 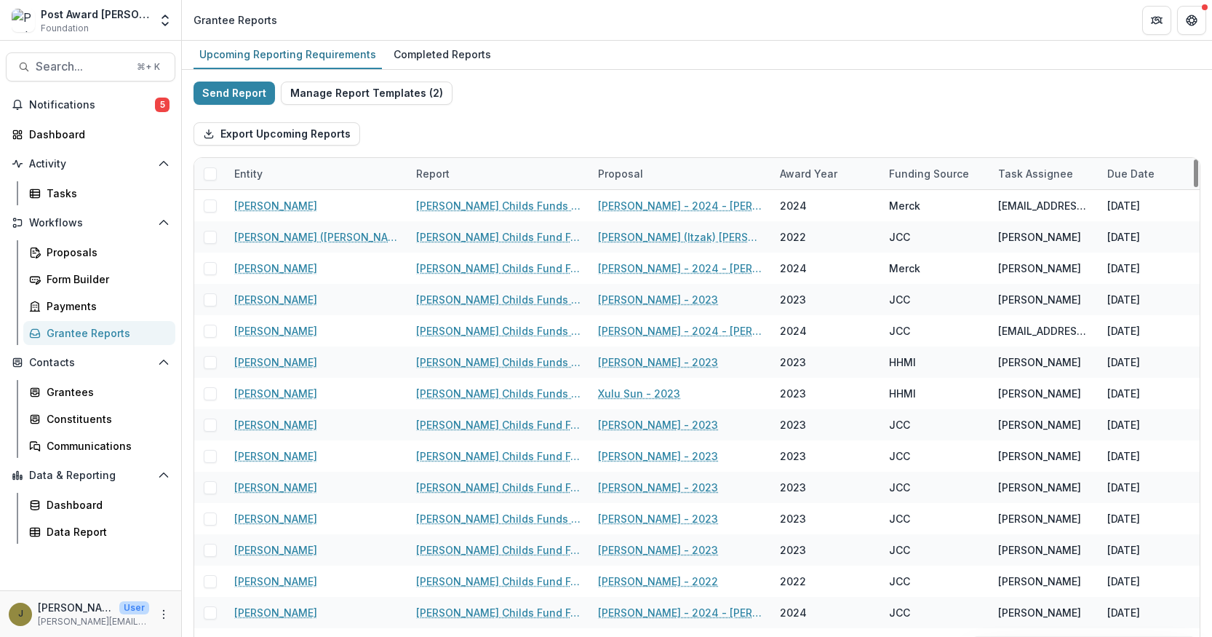 I want to click on span: Search..., so click(x=82, y=66).